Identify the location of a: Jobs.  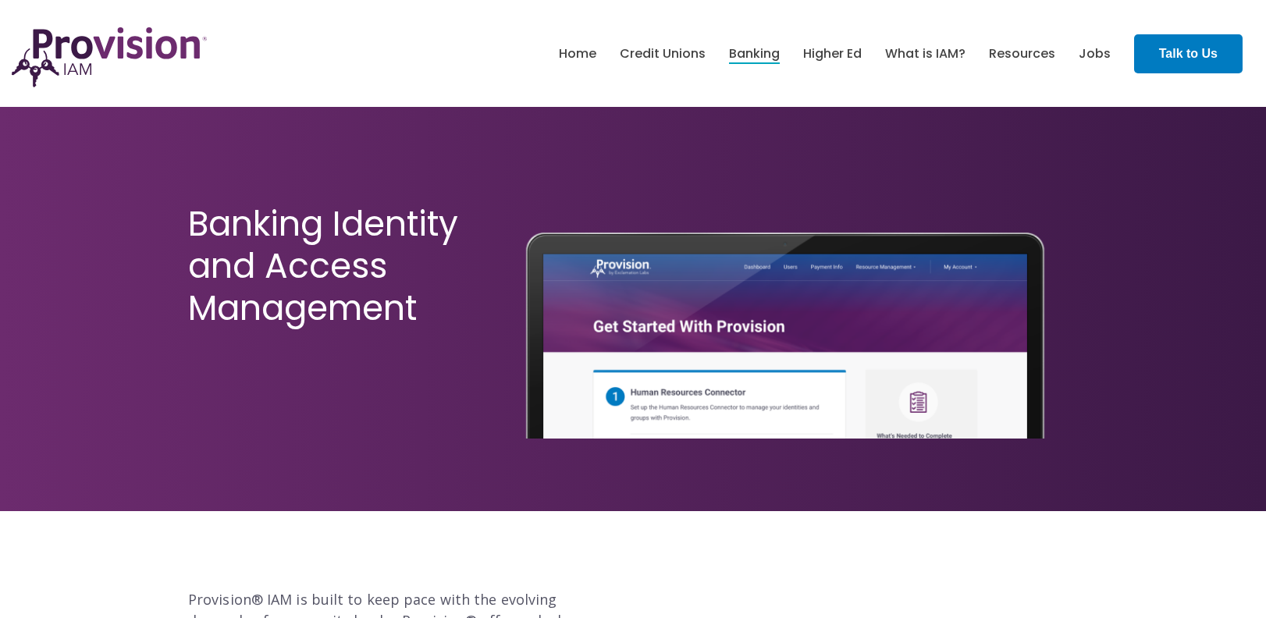
(1094, 54).